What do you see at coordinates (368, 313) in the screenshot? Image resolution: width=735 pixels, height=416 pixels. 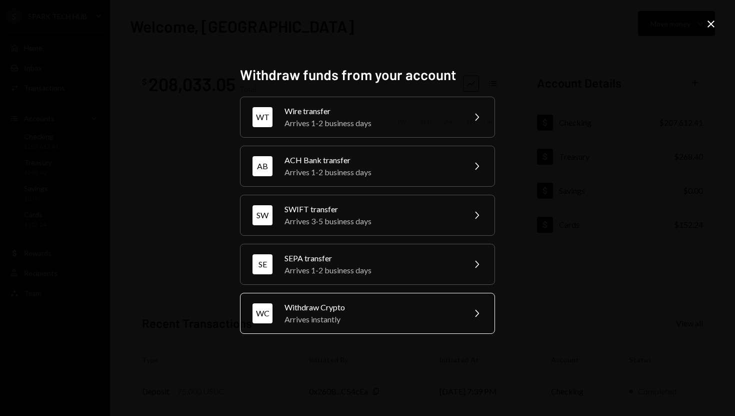 I see `button: WCWithdraw CryptoArrives instantly` at bounding box center [368, 313].